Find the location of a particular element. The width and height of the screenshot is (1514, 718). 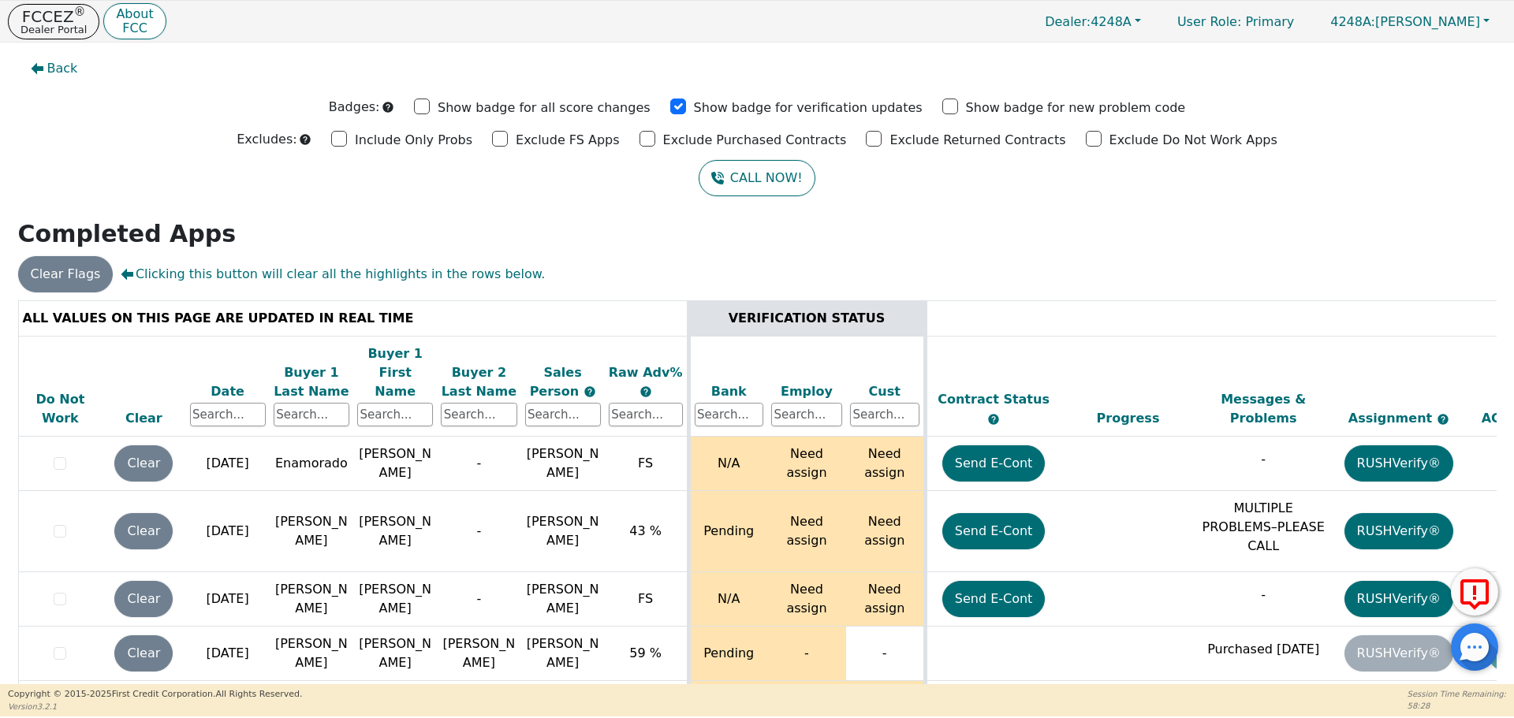

p: Exclude Purchased Contracts is located at coordinates (755, 140).